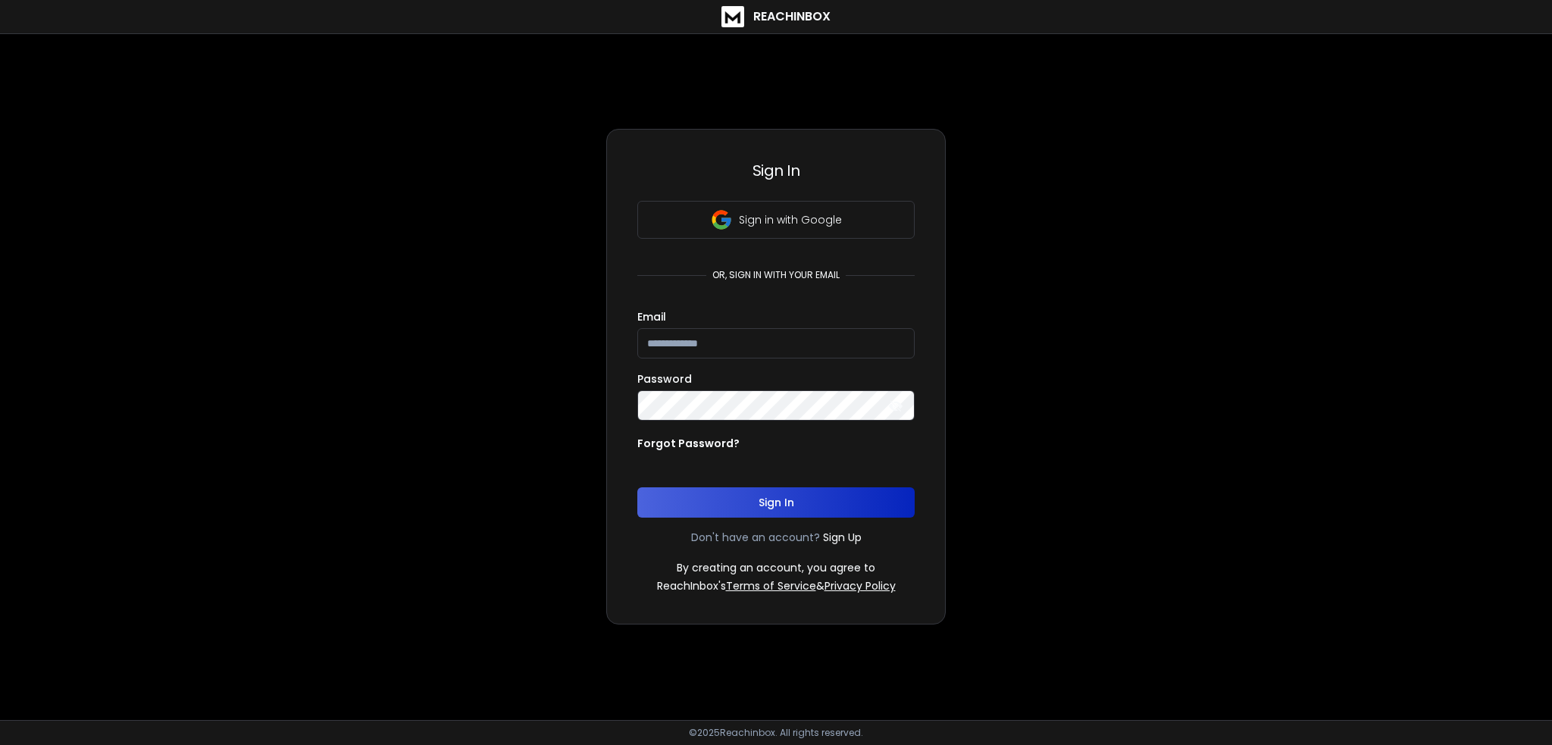 This screenshot has height=745, width=1552. What do you see at coordinates (842, 537) in the screenshot?
I see `a: Sign Up` at bounding box center [842, 537].